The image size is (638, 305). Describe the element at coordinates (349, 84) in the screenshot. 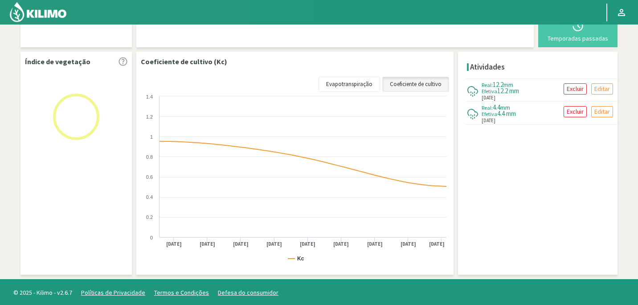

I see `a: Evapotranspiração` at that location.